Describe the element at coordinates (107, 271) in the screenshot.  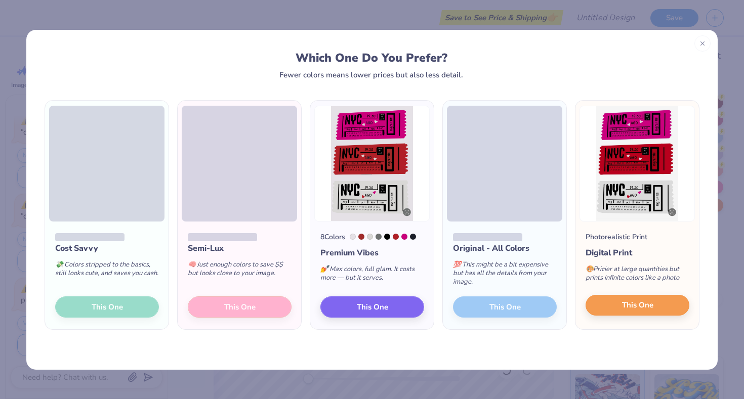
I see `div: Colors stripped to the basics, still looks cute, and saves you cash.` at that location.